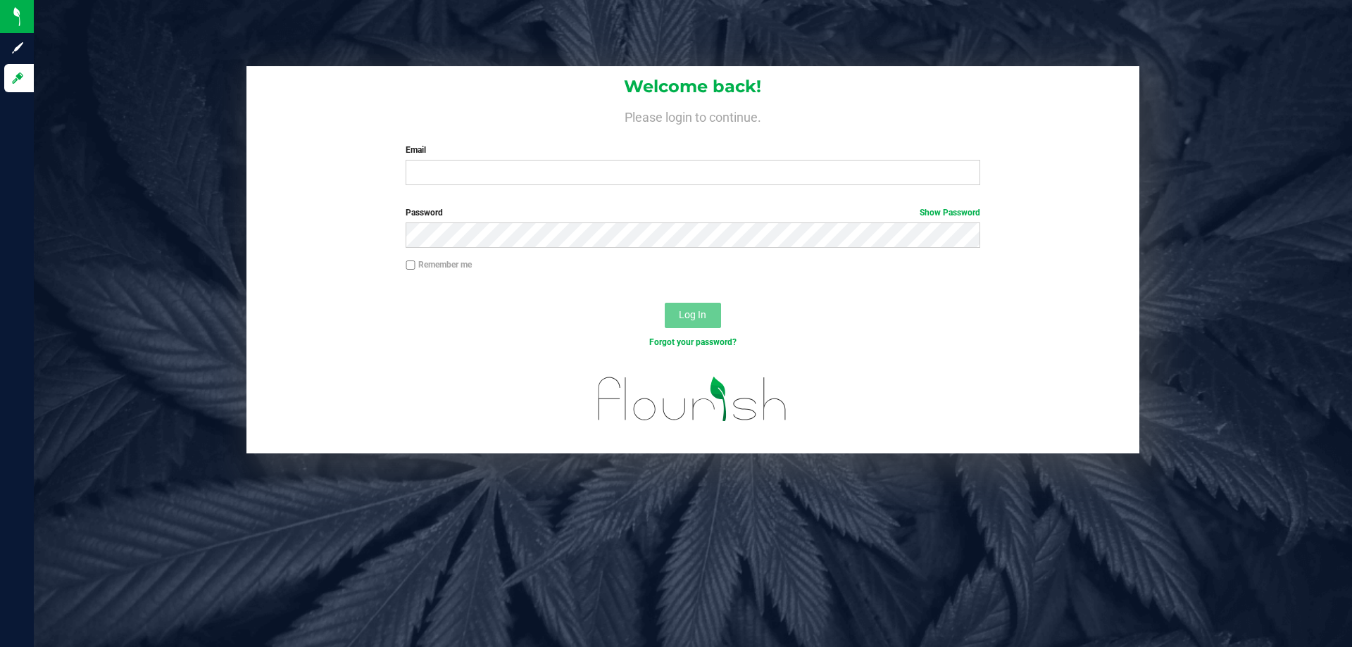 This screenshot has height=647, width=1352. Describe the element at coordinates (692, 315) in the screenshot. I see `span: Log In` at that location.